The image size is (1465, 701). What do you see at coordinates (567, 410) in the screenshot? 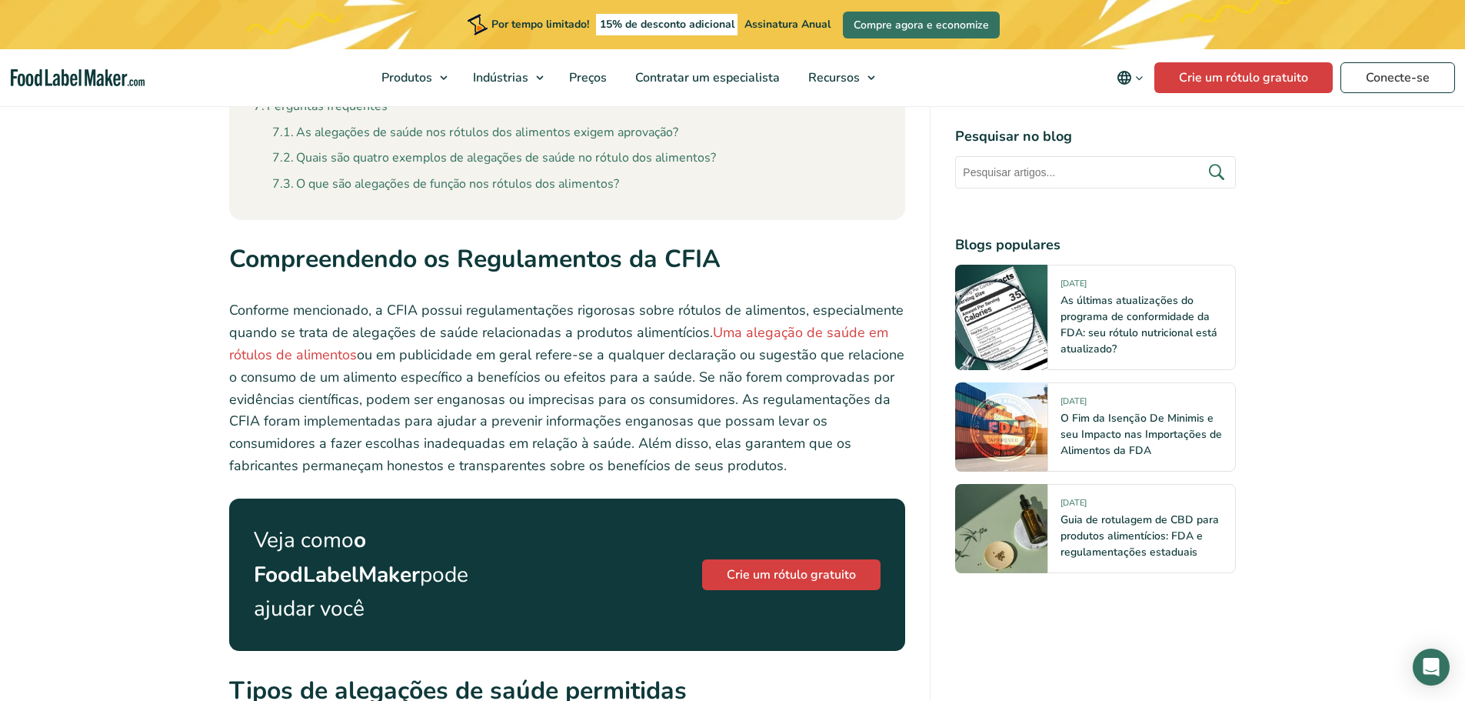
I see `font: ou em publicidade em geral refere-se a qualquer declaração ou sugestão que relacione o consumo de...` at bounding box center [567, 410].